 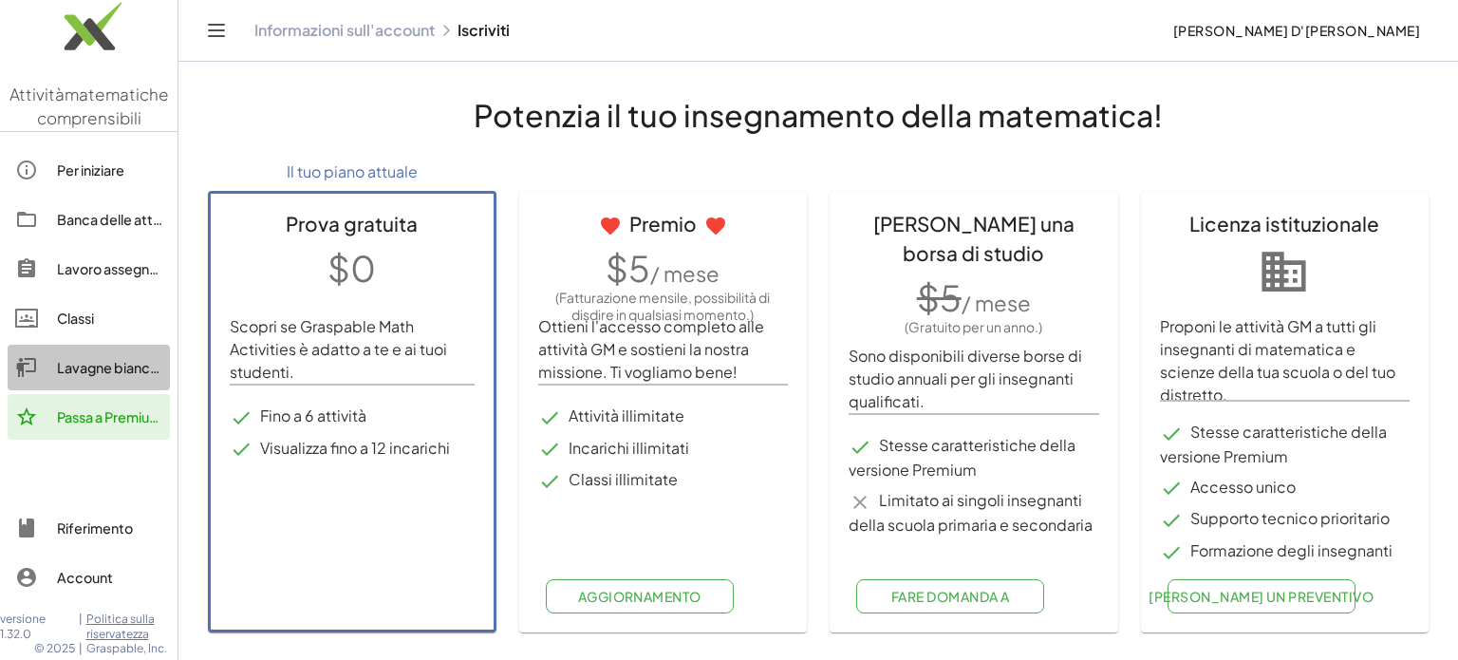 I want to click on font: Passa a Premium!, so click(x=111, y=417).